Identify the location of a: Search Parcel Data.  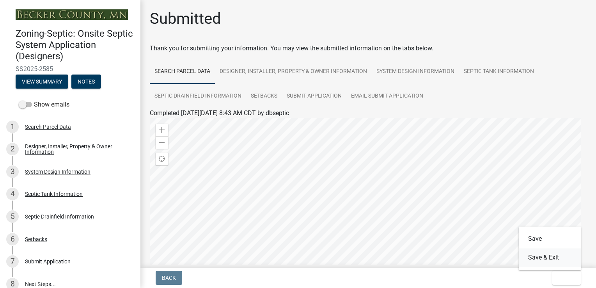
(182, 72).